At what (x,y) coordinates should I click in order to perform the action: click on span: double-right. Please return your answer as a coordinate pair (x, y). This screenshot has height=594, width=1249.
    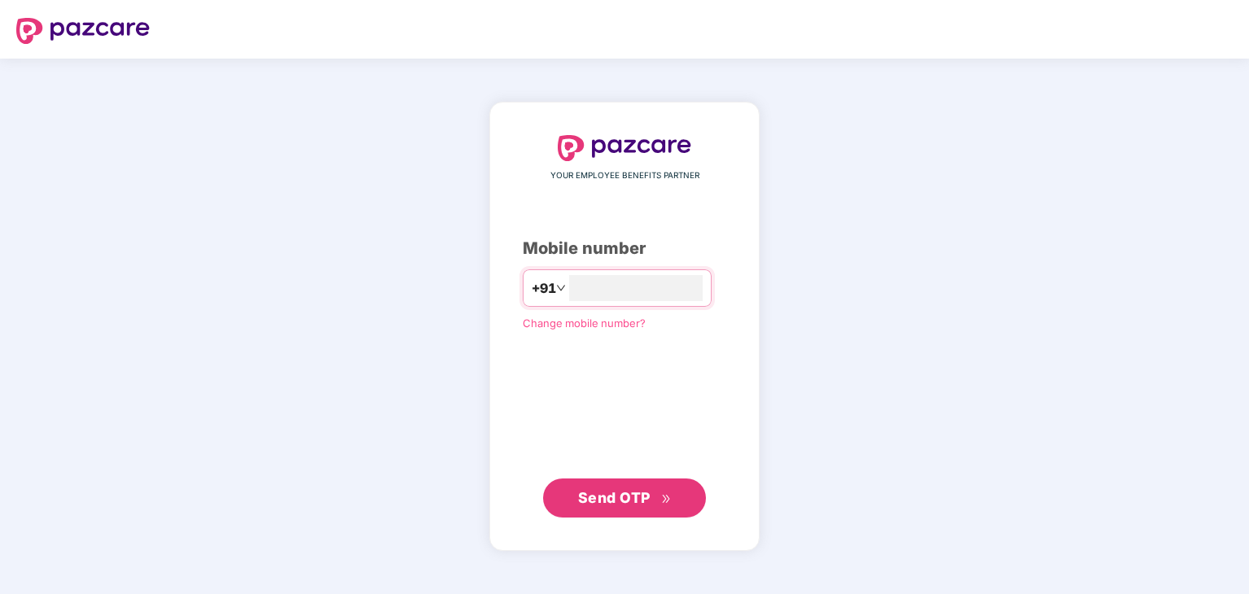
    Looking at the image, I should click on (666, 499).